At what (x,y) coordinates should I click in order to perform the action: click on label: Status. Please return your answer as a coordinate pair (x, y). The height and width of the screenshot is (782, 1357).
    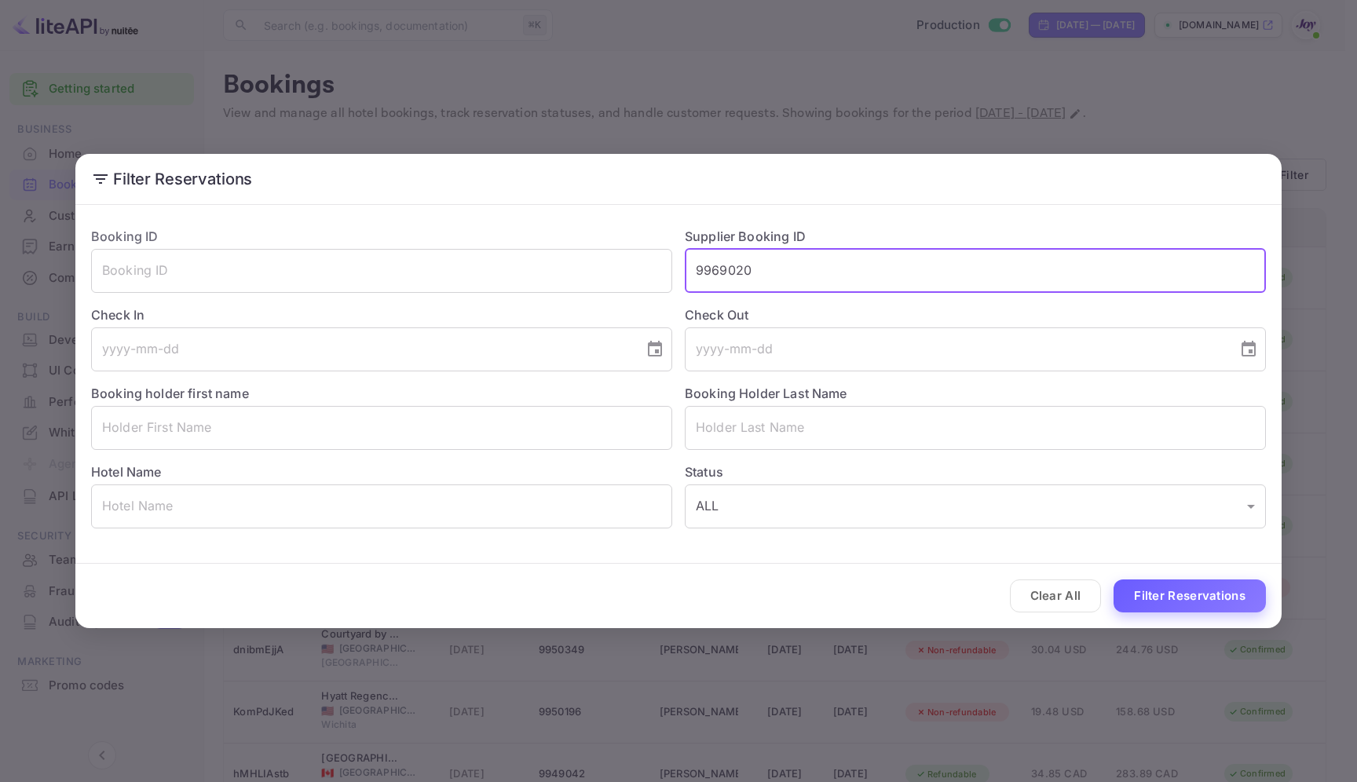
    Looking at the image, I should click on (976, 472).